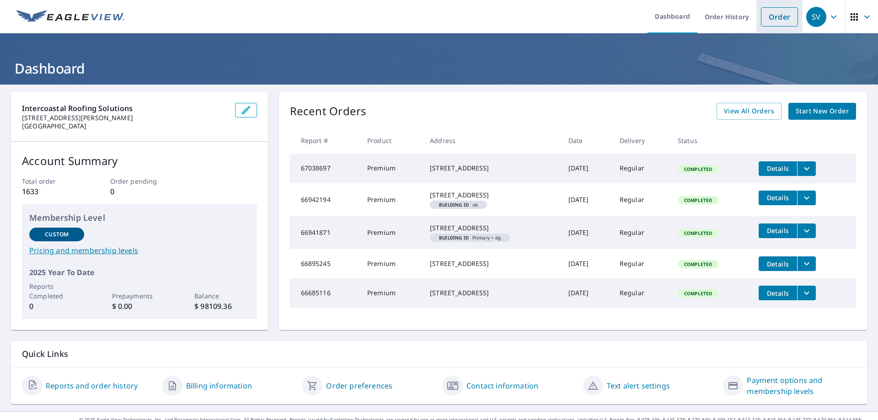 The width and height of the screenshot is (878, 420). Describe the element at coordinates (139, 250) in the screenshot. I see `a: Pricing and membership levels` at that location.